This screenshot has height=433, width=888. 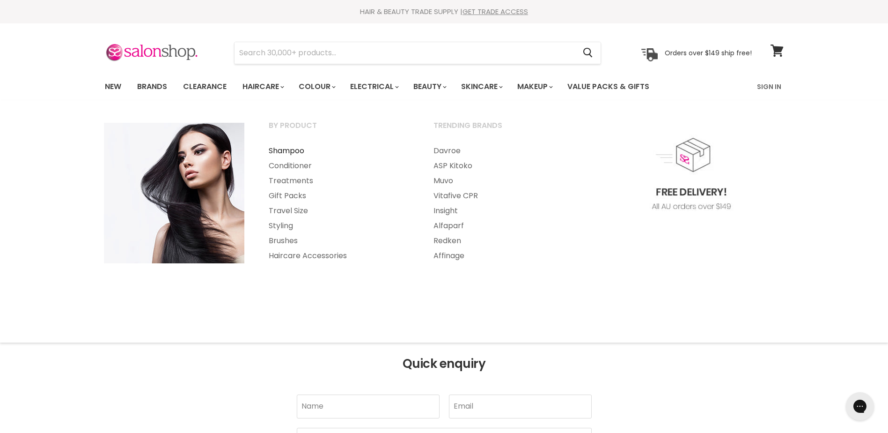 I want to click on a: Electrical, so click(x=374, y=87).